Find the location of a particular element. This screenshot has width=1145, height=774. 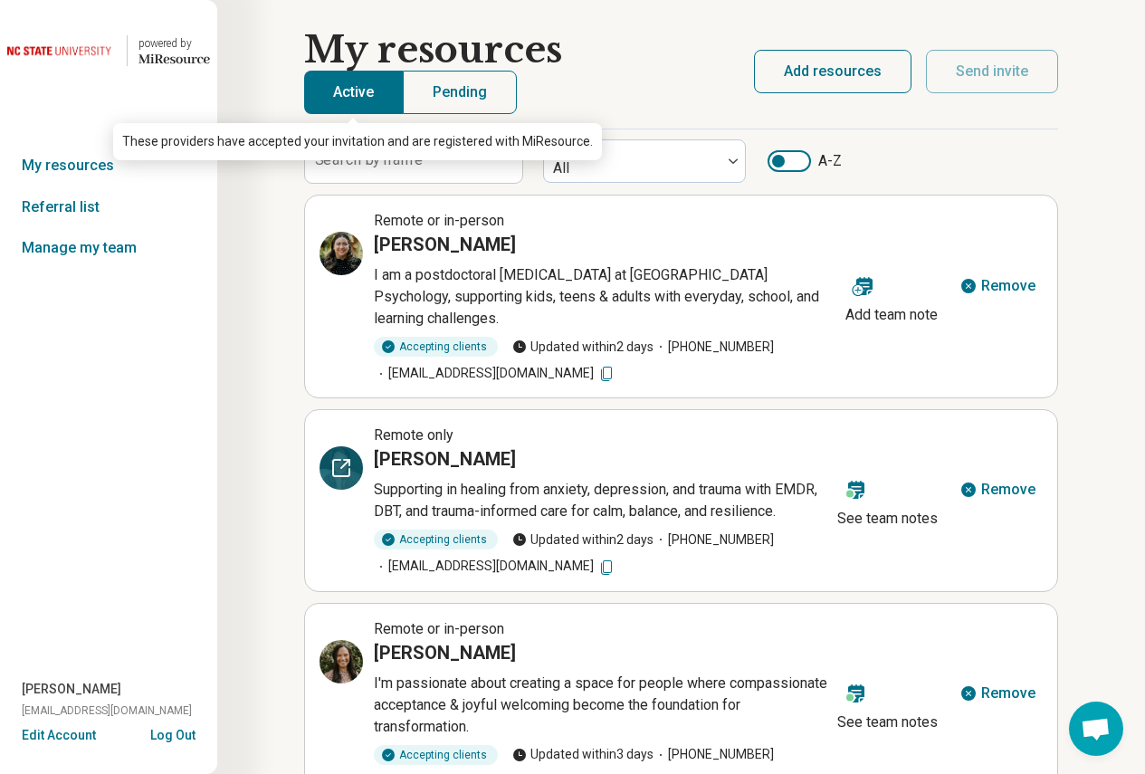

button: Log Out is located at coordinates (173, 733).